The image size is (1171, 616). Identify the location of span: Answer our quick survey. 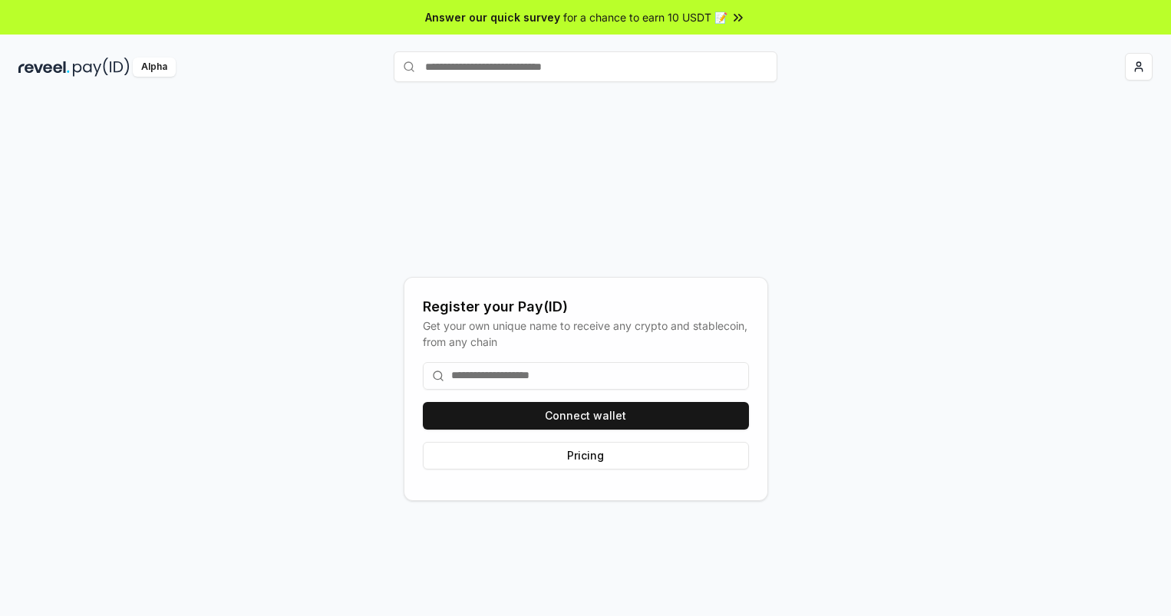
(493, 17).